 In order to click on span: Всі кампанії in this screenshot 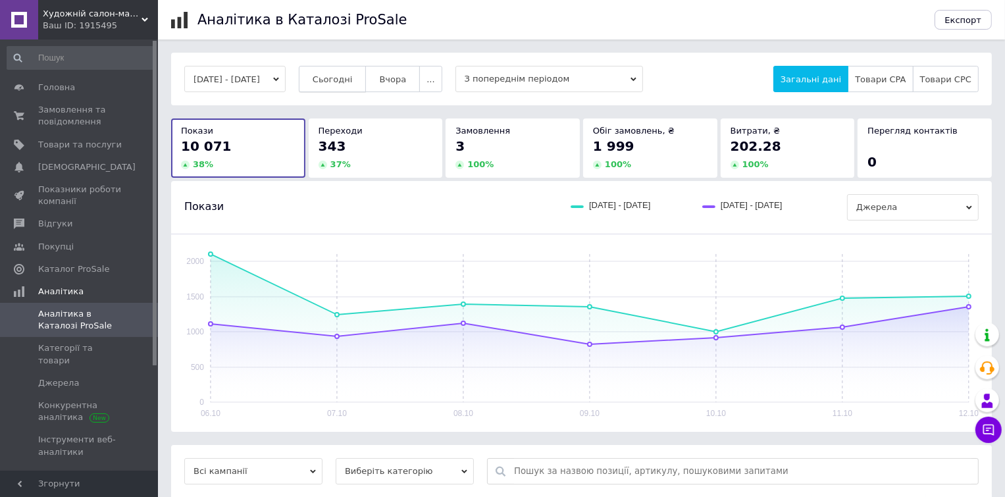, I will do `click(253, 471)`.